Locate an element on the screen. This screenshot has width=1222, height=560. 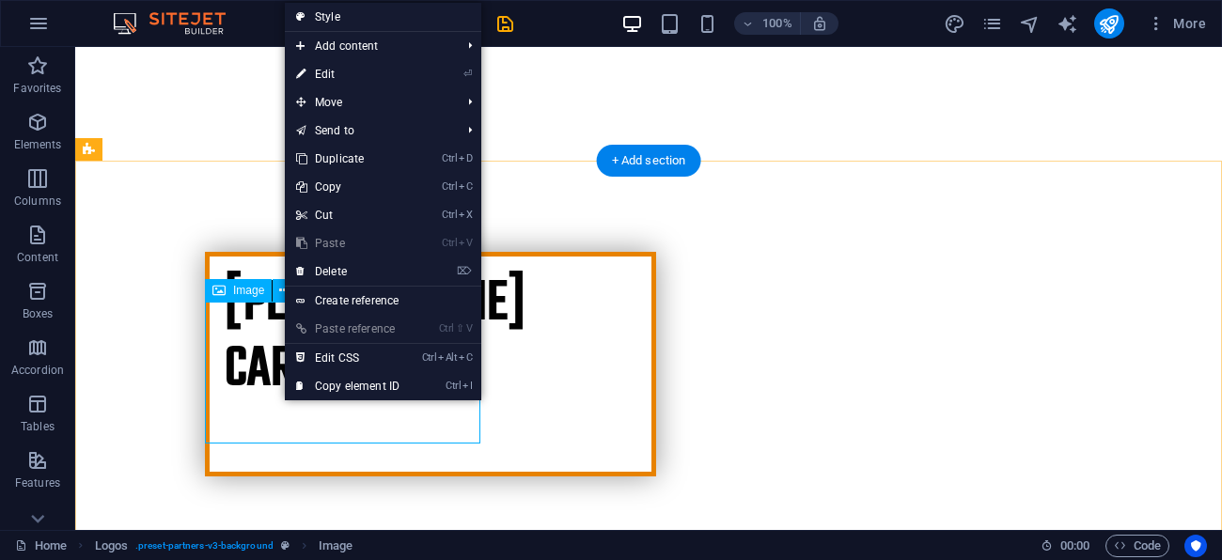
button: design is located at coordinates (955, 23).